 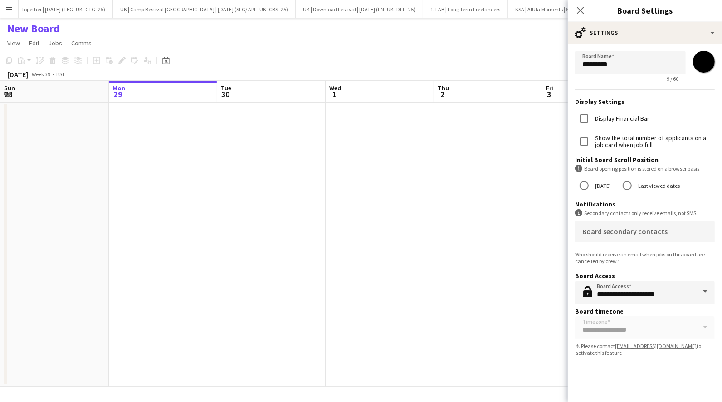 What do you see at coordinates (9, 94) in the screenshot?
I see `span: 28` at bounding box center [9, 94].